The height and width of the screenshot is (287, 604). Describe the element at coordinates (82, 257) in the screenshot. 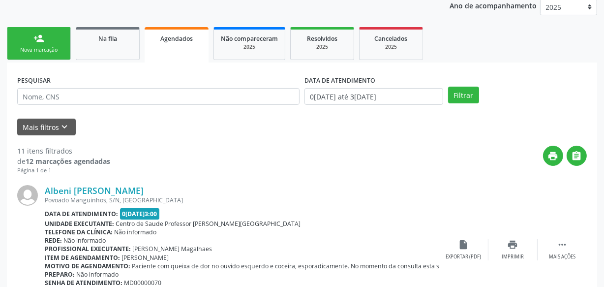

I see `b: Item de agendamento:` at that location.